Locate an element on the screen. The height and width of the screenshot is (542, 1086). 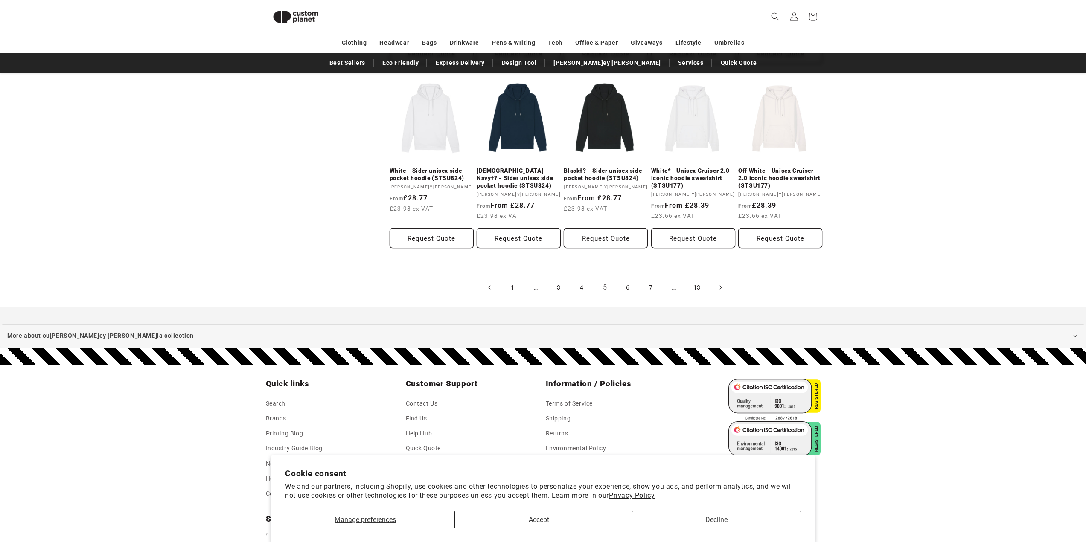
a: Certifications is located at coordinates (285, 494).